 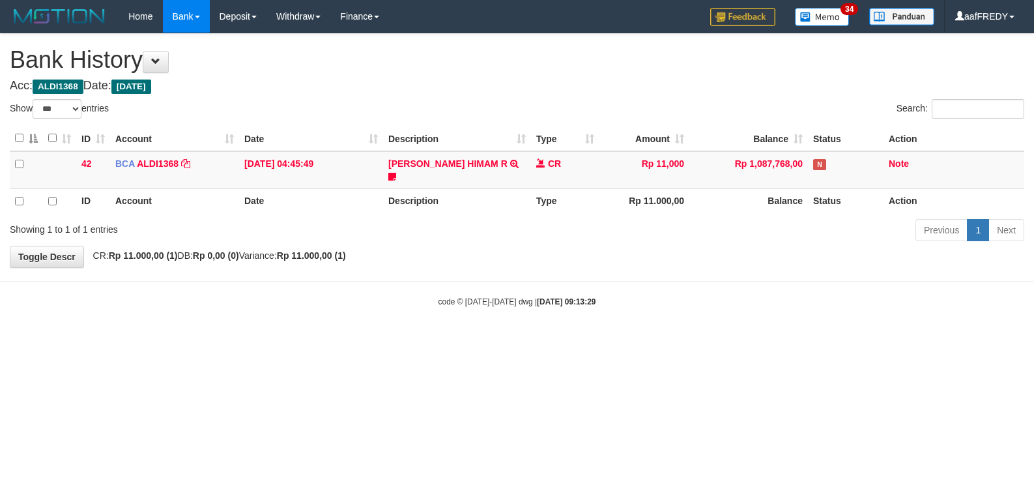 I want to click on th: Type, so click(x=565, y=201).